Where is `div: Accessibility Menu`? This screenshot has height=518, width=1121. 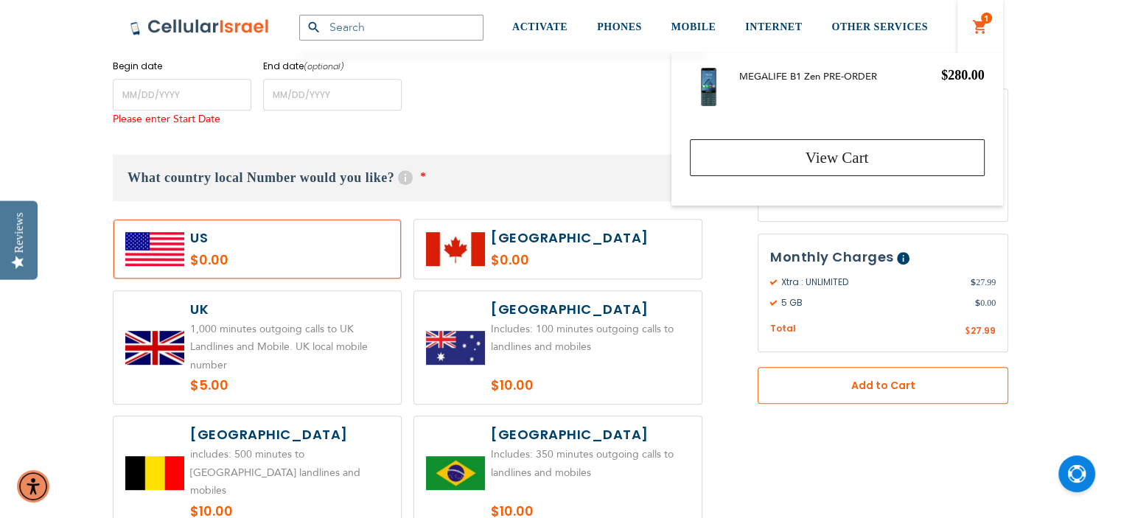 div: Accessibility Menu is located at coordinates (33, 486).